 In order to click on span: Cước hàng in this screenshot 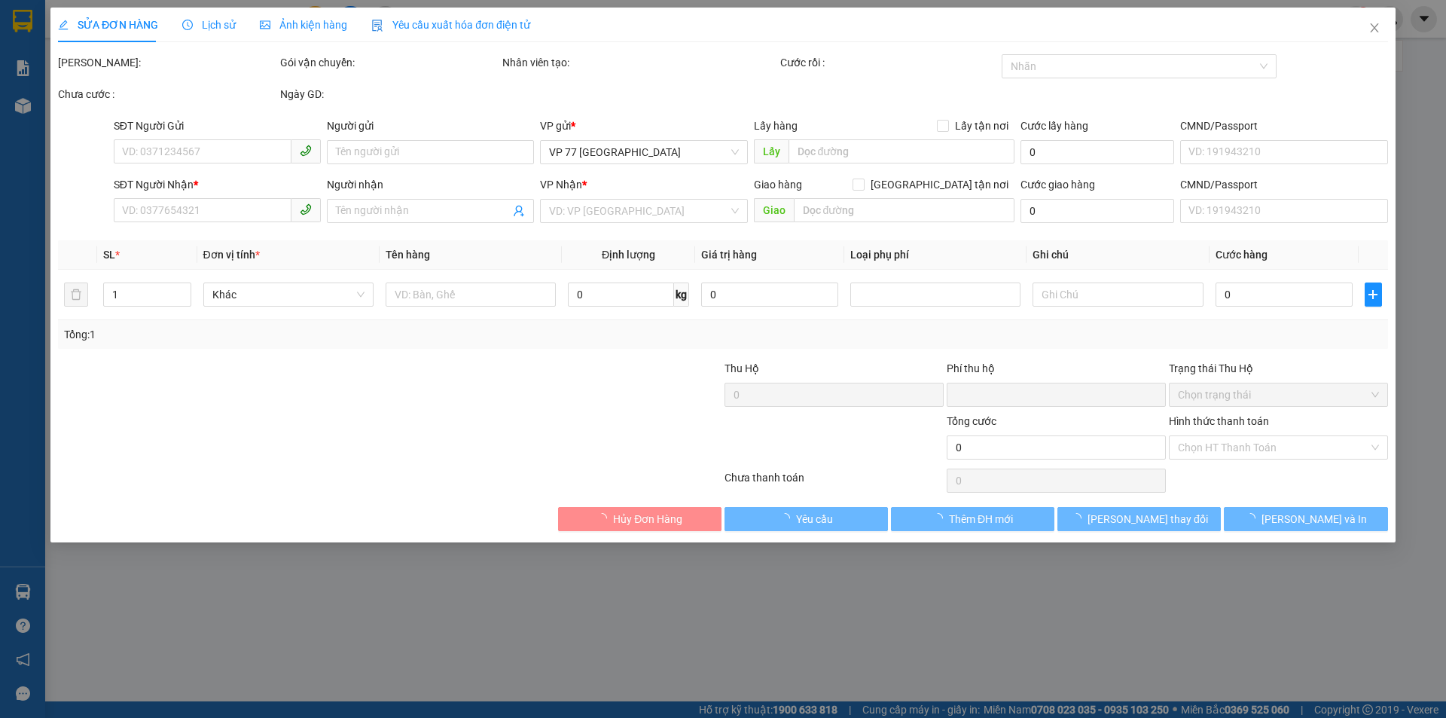, I will do `click(1241, 255)`.